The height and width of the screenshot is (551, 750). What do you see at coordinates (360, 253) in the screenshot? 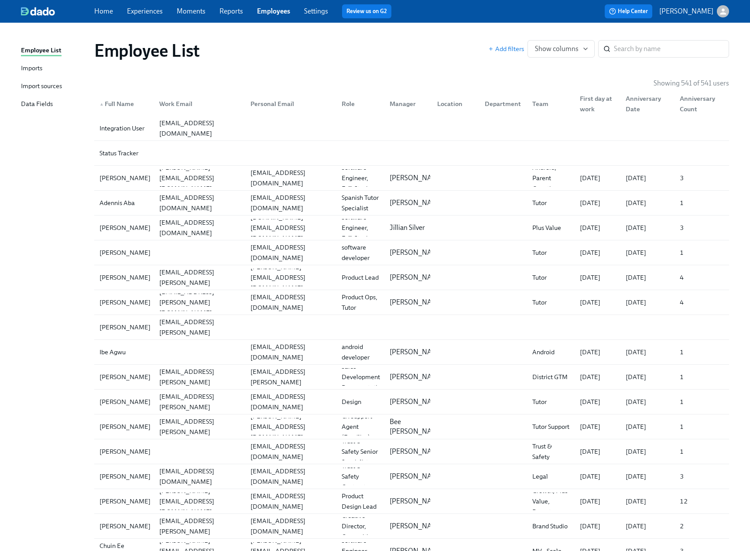
I see `div: software developer` at bounding box center [360, 253].